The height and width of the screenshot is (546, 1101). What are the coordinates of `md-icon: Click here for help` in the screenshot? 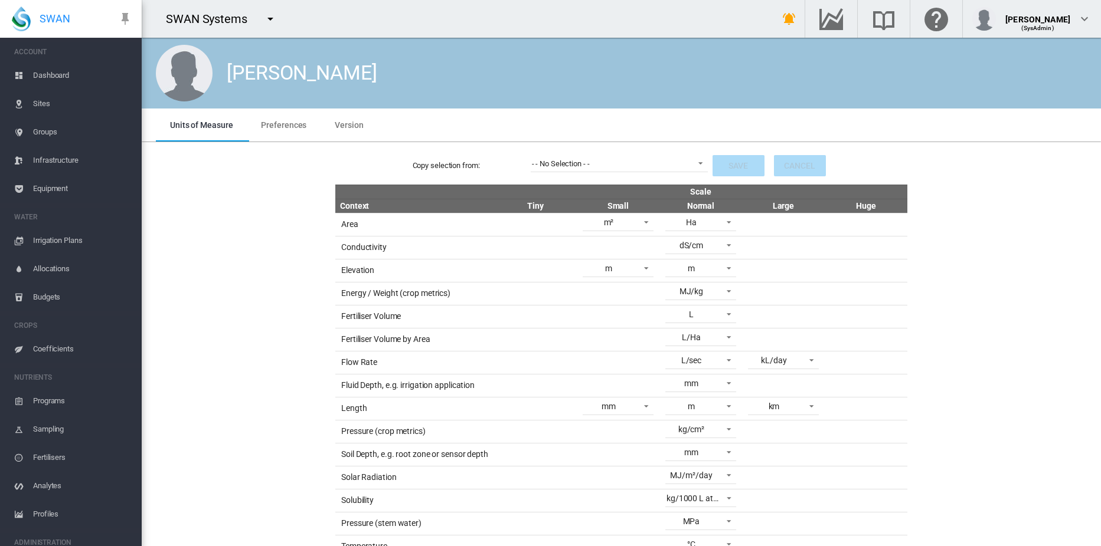 It's located at (936, 19).